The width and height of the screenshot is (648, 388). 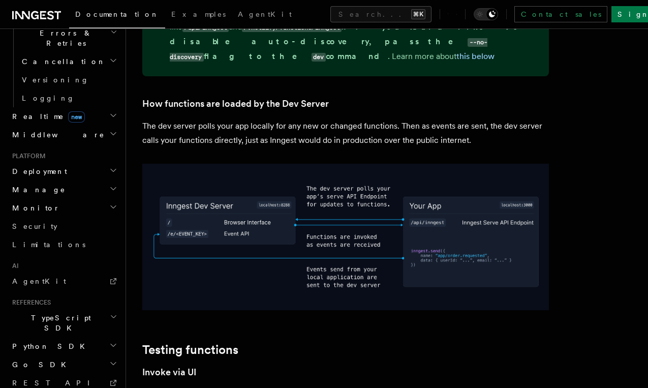 I want to click on button: Errors & Retries, so click(x=69, y=38).